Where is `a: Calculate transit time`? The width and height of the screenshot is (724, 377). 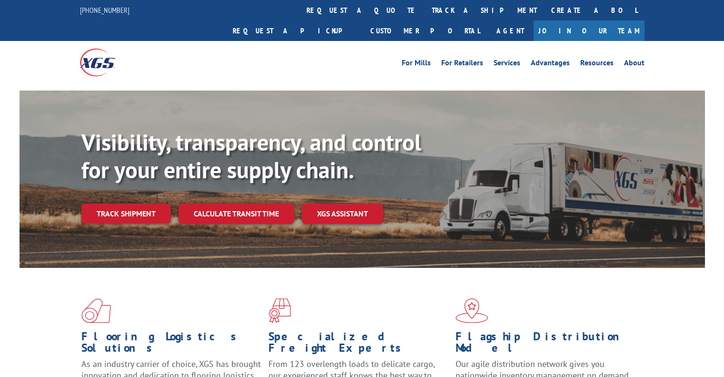
a: Calculate transit time is located at coordinates (236, 213).